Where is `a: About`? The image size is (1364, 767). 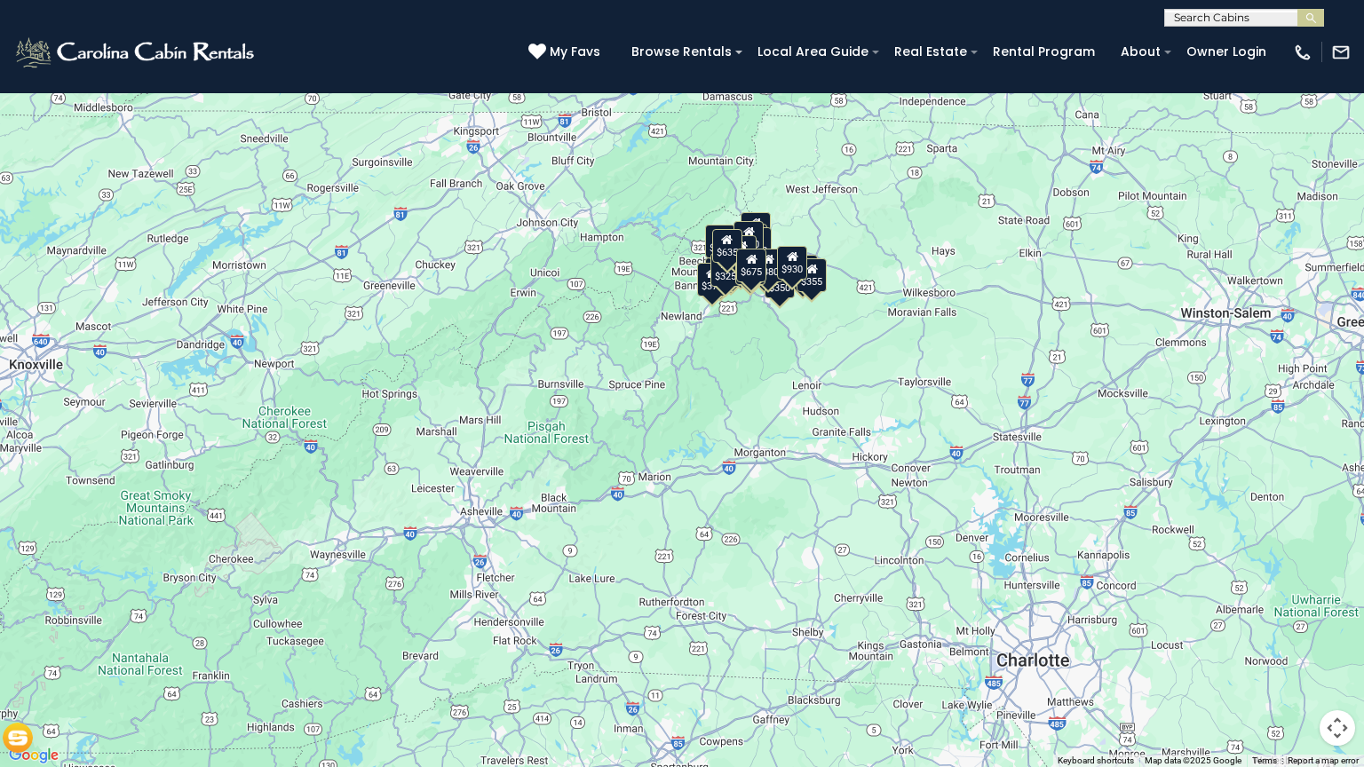 a: About is located at coordinates (1140, 51).